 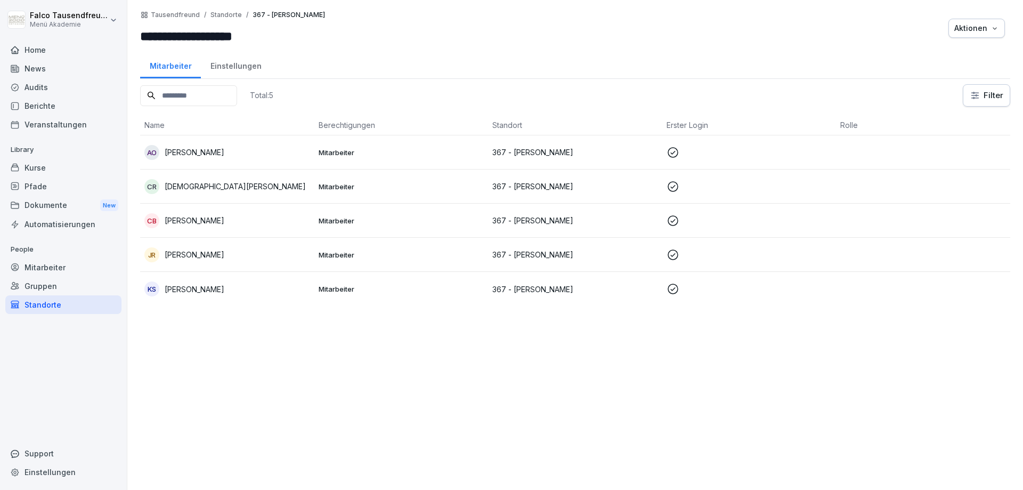 What do you see at coordinates (175, 15) in the screenshot?
I see `a: Tausendfreund` at bounding box center [175, 15].